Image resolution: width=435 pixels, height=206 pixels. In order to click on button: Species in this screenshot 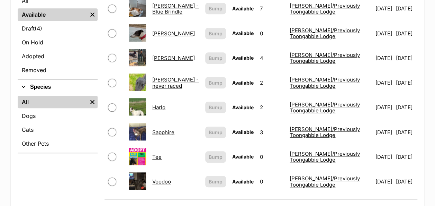, I will do `click(57, 87)`.